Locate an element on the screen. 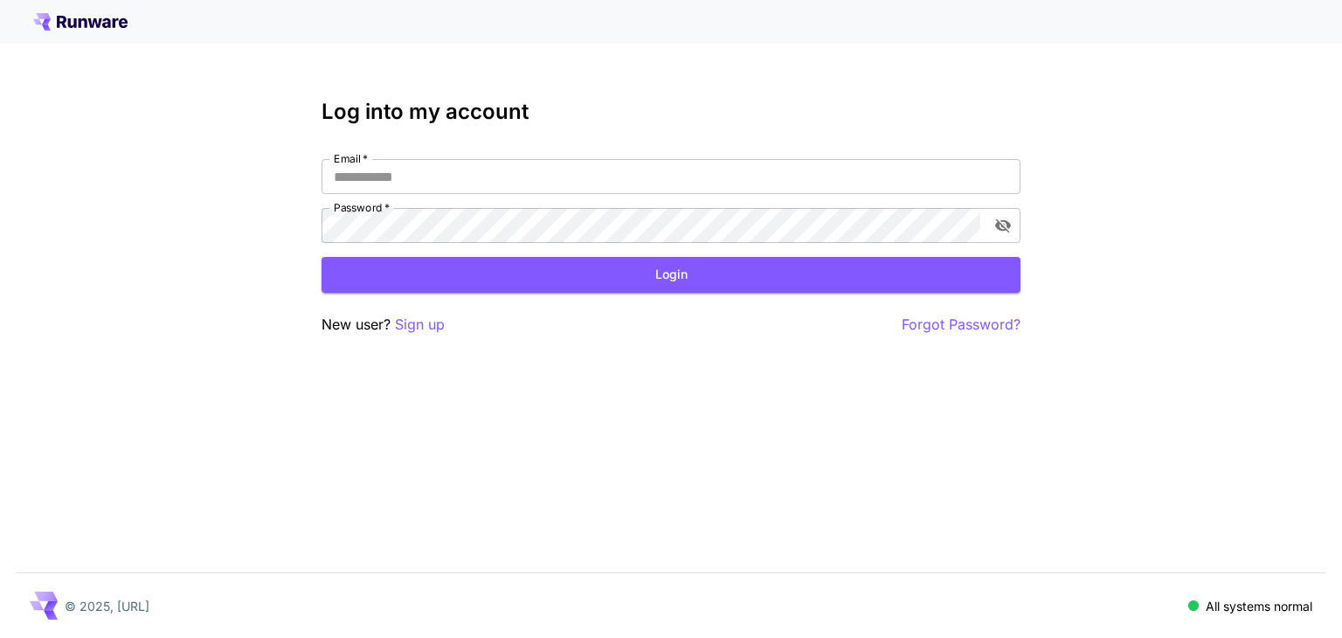 The image size is (1342, 638). button: Forgot Password? is located at coordinates (961, 324).